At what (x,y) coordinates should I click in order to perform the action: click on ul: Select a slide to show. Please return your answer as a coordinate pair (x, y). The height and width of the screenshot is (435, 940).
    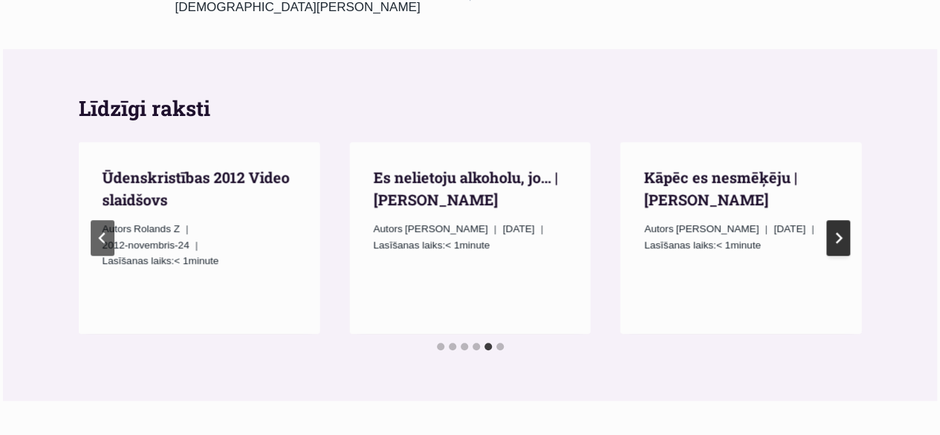
    Looking at the image, I should click on (471, 346).